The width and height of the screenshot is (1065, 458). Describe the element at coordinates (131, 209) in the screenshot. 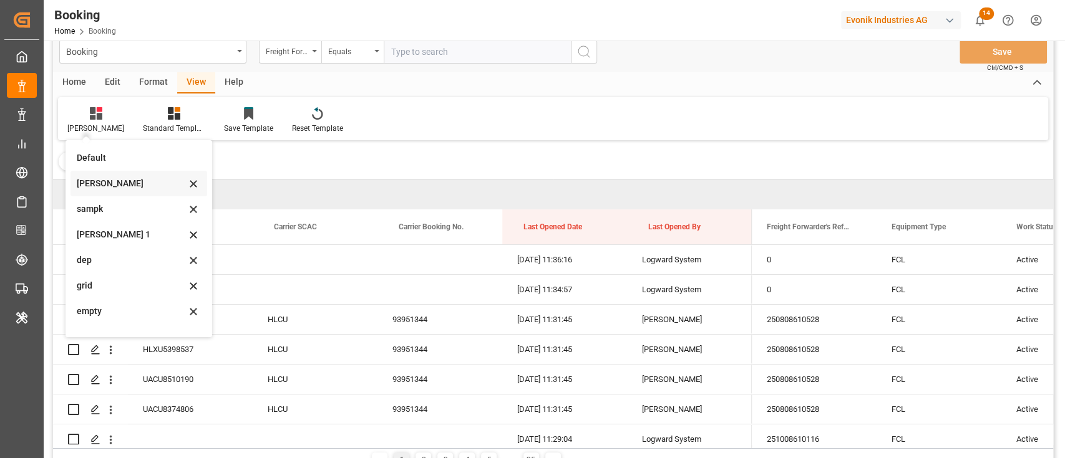

I see `div: sampk` at that location.